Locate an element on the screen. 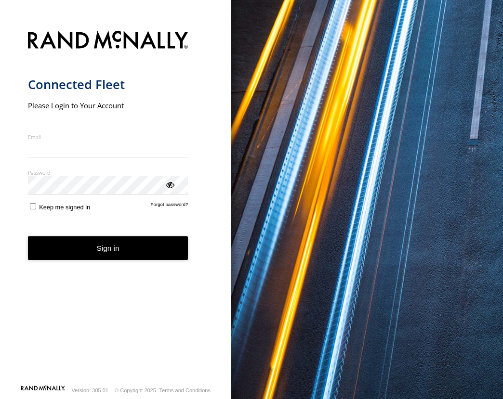  a: Visit our Website is located at coordinates (43, 391).